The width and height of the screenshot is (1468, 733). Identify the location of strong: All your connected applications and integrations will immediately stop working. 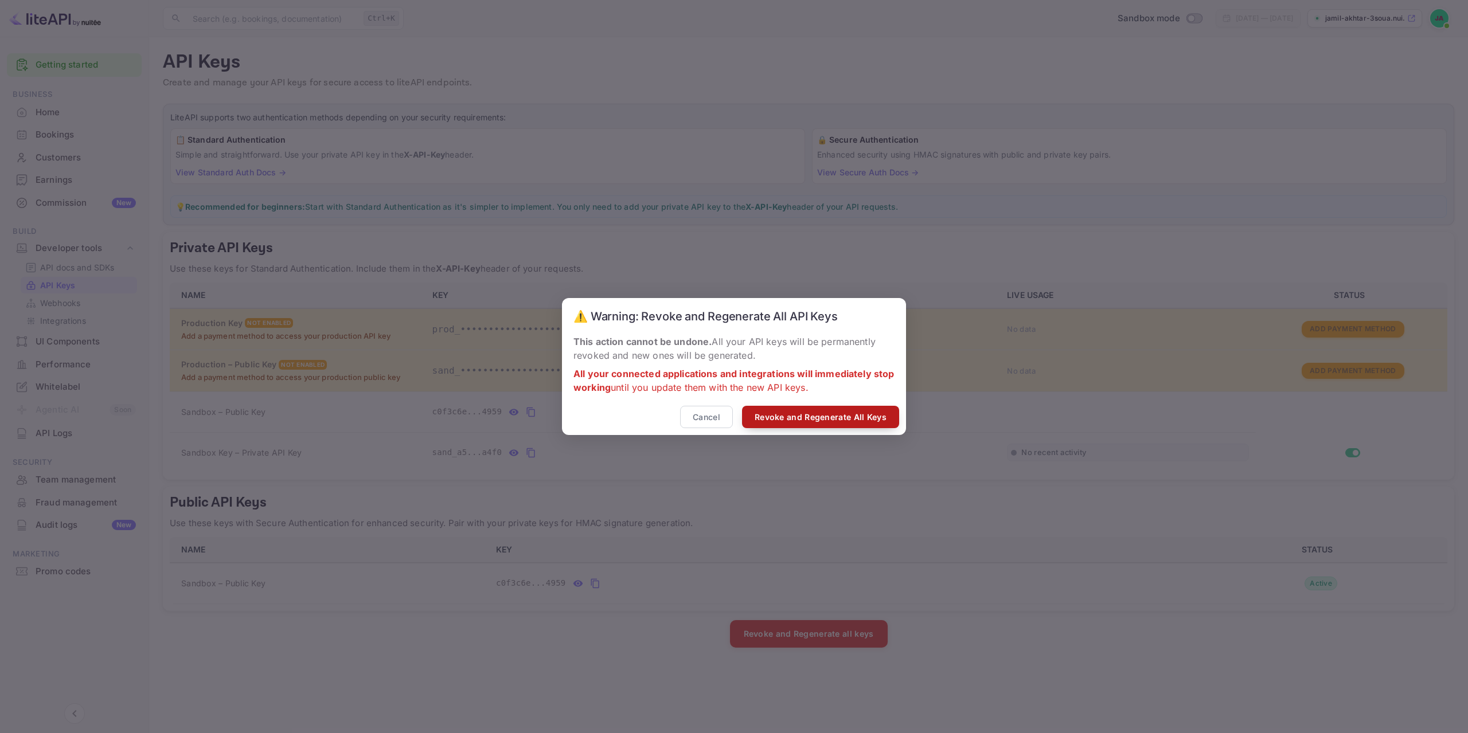
(734, 381).